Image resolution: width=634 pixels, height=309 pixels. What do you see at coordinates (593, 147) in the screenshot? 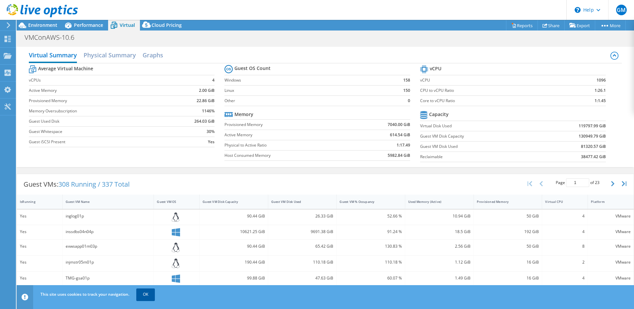
I see `b: 81320.57 GiB` at bounding box center [593, 147].